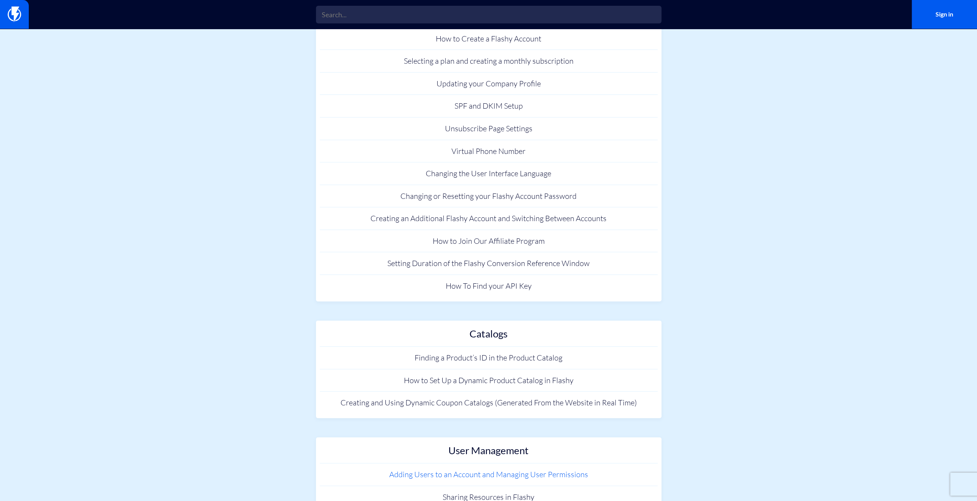 The width and height of the screenshot is (977, 501). What do you see at coordinates (488, 452) in the screenshot?
I see `h2: User Management` at bounding box center [488, 452].